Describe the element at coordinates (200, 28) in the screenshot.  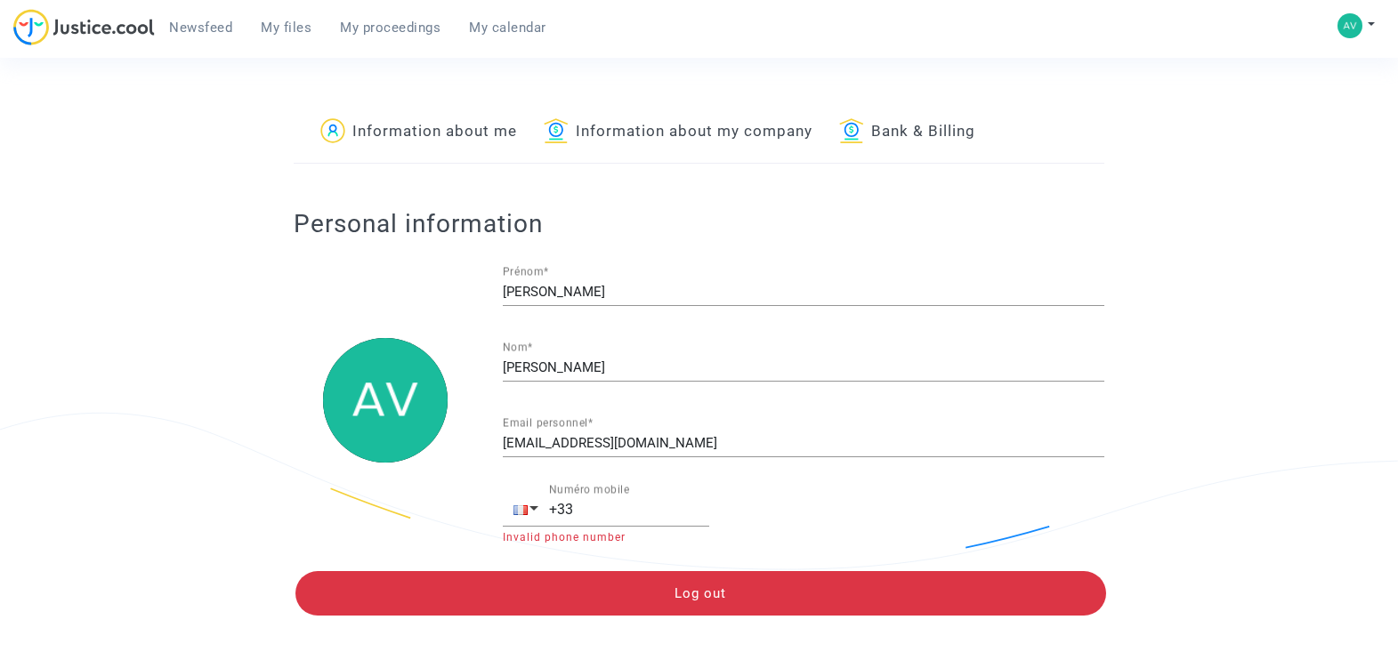
I see `span: Newsfeed` at that location.